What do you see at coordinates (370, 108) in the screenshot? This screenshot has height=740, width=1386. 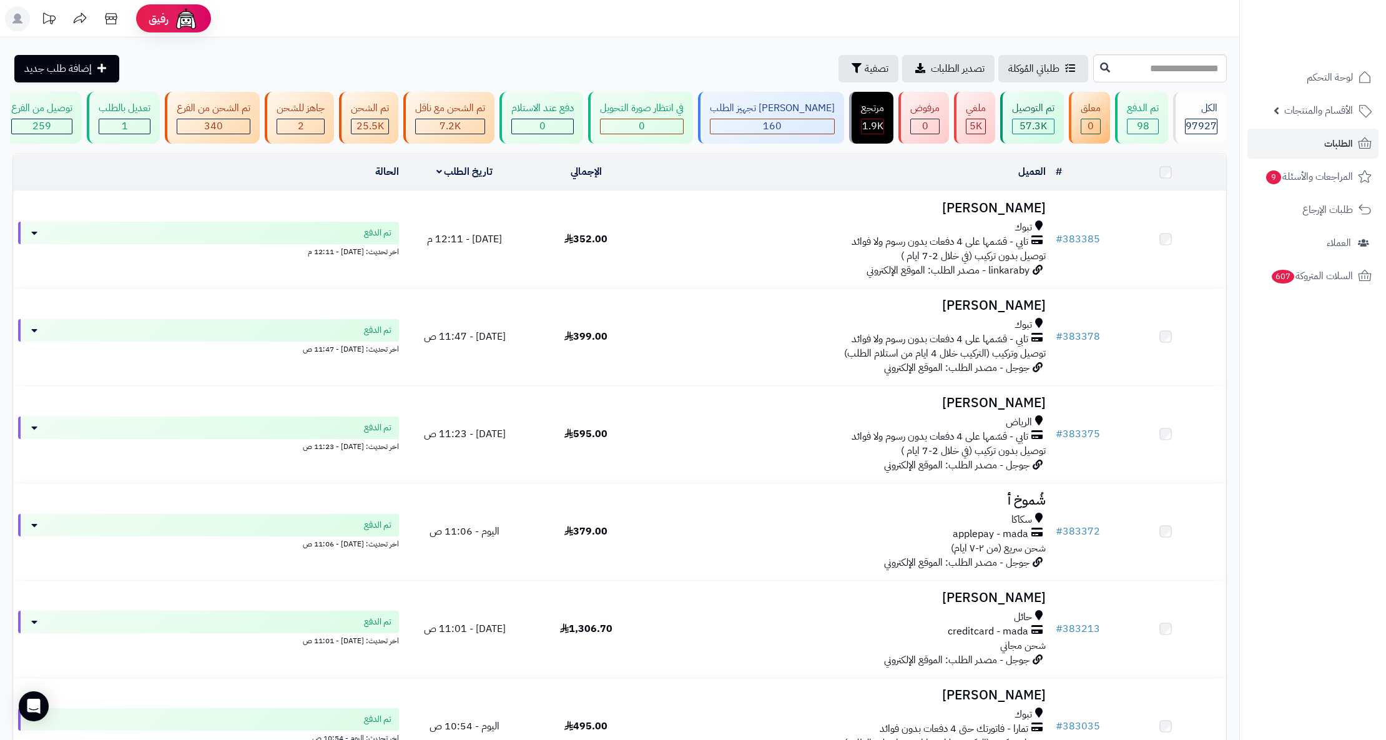 I see `div: تم الشحن` at bounding box center [370, 108].